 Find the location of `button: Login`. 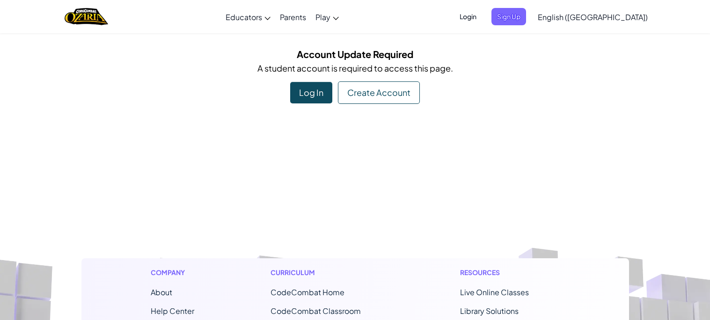

button: Login is located at coordinates (468, 16).